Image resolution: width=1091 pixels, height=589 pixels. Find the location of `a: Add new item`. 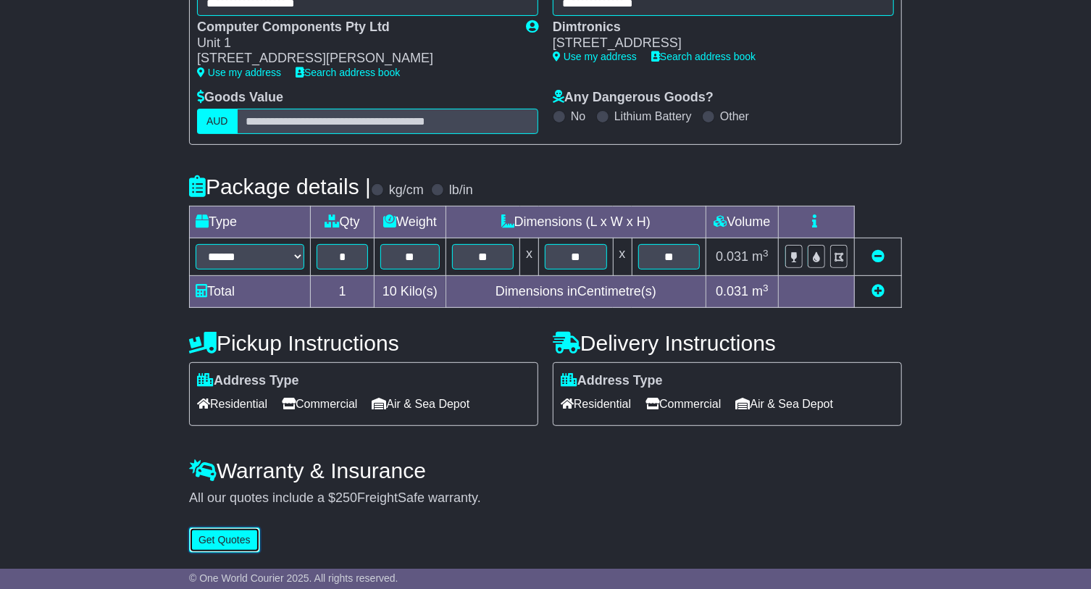

a: Add new item is located at coordinates (878, 291).